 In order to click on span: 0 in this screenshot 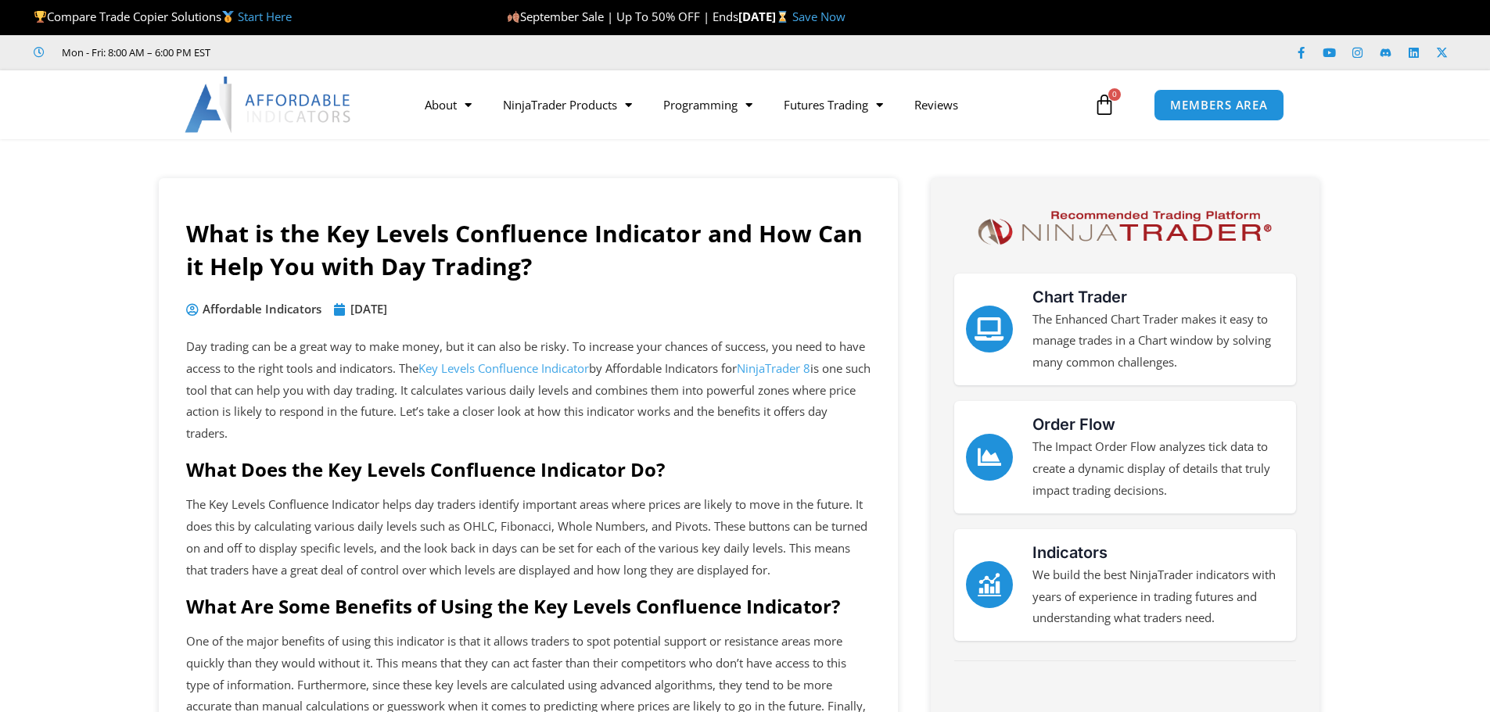, I will do `click(1114, 95)`.